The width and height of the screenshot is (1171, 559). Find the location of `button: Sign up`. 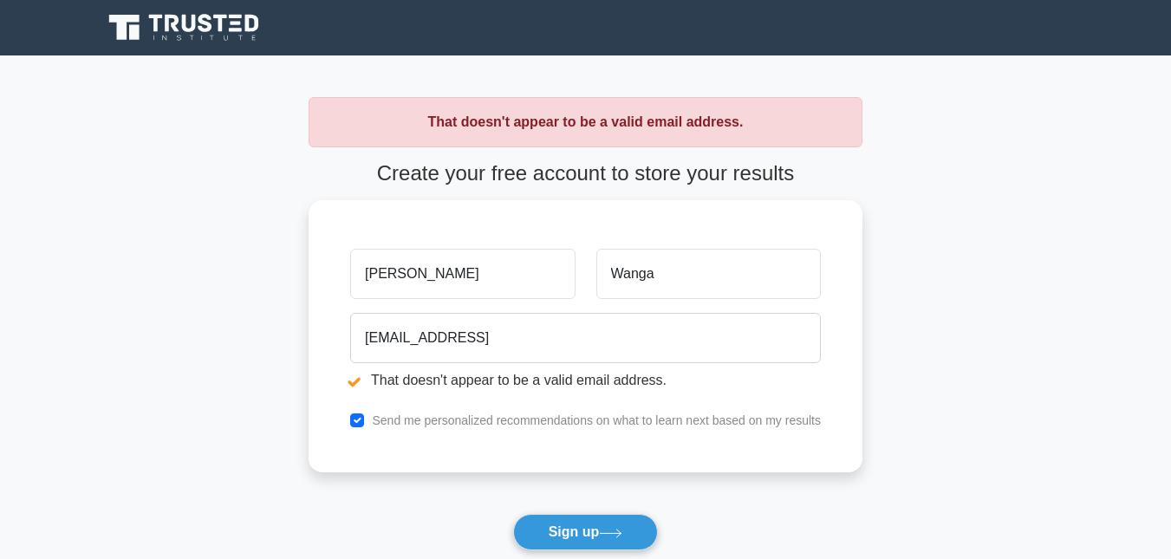

button: Sign up is located at coordinates (586, 532).